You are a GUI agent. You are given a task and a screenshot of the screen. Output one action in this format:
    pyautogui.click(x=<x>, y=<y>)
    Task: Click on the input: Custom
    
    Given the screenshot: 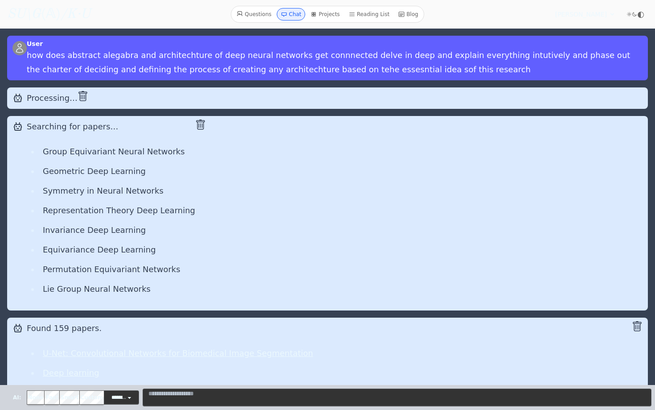 What is the action you would take?
    pyautogui.click(x=92, y=397)
    